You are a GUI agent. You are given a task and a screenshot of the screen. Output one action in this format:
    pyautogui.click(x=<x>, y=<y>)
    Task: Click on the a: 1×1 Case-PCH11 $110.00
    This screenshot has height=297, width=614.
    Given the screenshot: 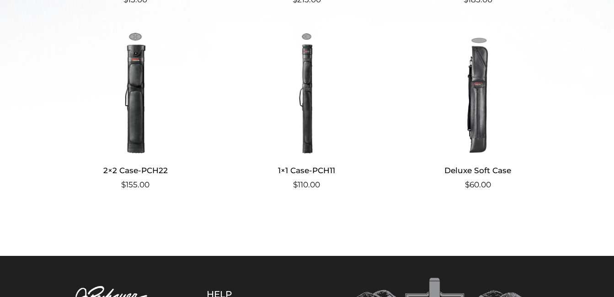 What is the action you would take?
    pyautogui.click(x=306, y=111)
    